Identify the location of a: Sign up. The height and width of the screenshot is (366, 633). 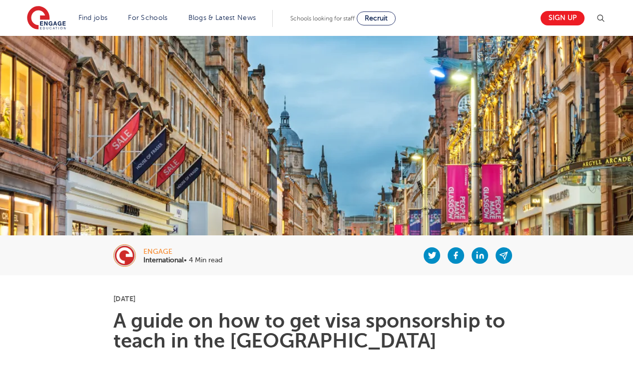
(562, 18).